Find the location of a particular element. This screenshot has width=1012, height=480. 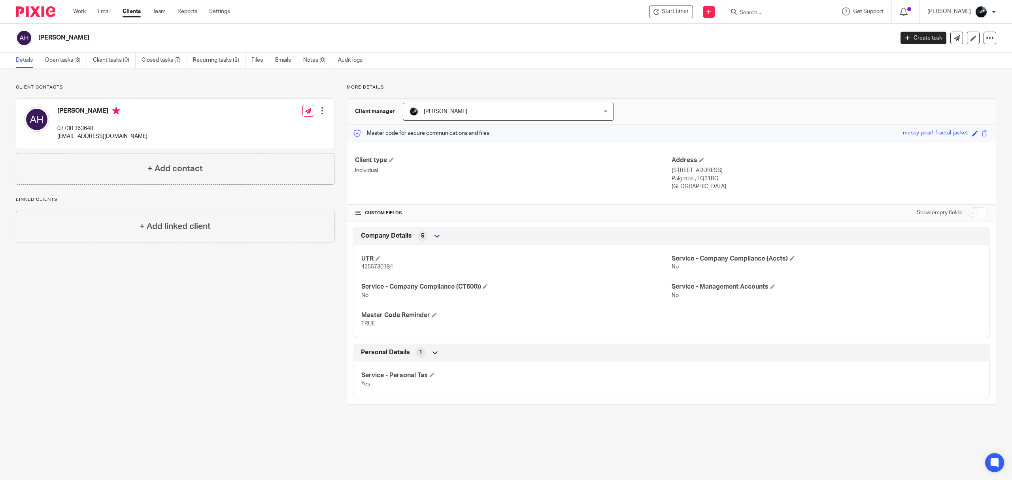

h4: Service - Personal Tax is located at coordinates (516, 375).